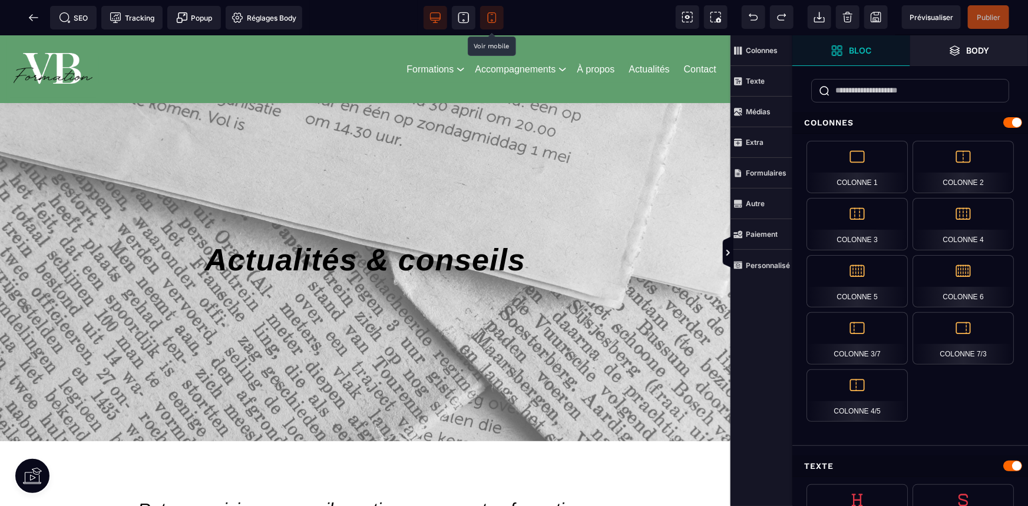 The width and height of the screenshot is (1028, 506). I want to click on div: Colonne 3, so click(857, 224).